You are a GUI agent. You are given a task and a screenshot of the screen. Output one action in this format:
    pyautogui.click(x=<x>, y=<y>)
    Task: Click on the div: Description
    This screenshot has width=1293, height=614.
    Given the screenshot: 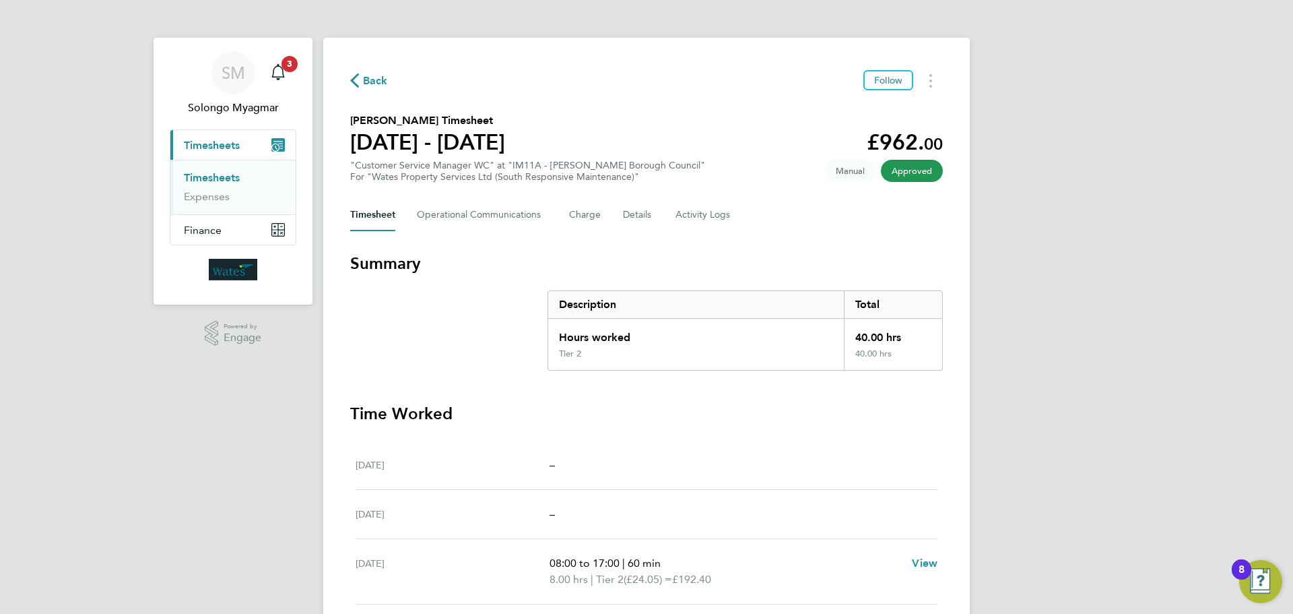 What is the action you would take?
    pyautogui.click(x=696, y=304)
    